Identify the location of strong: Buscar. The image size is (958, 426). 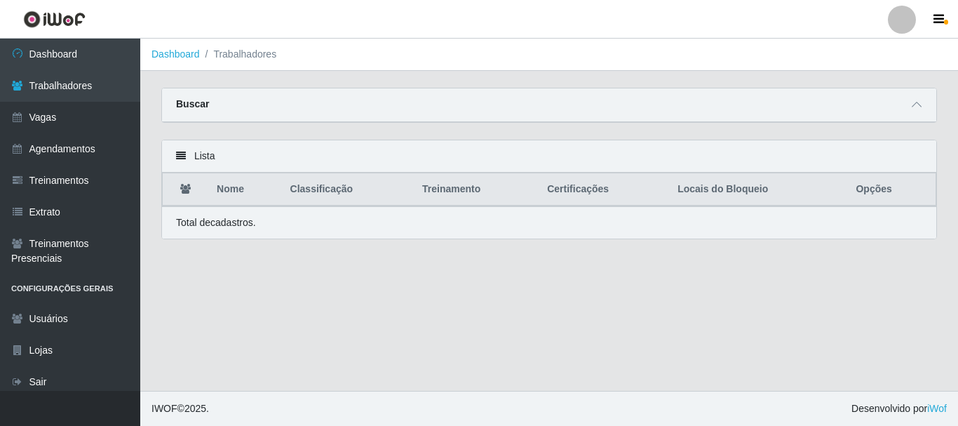
(192, 104).